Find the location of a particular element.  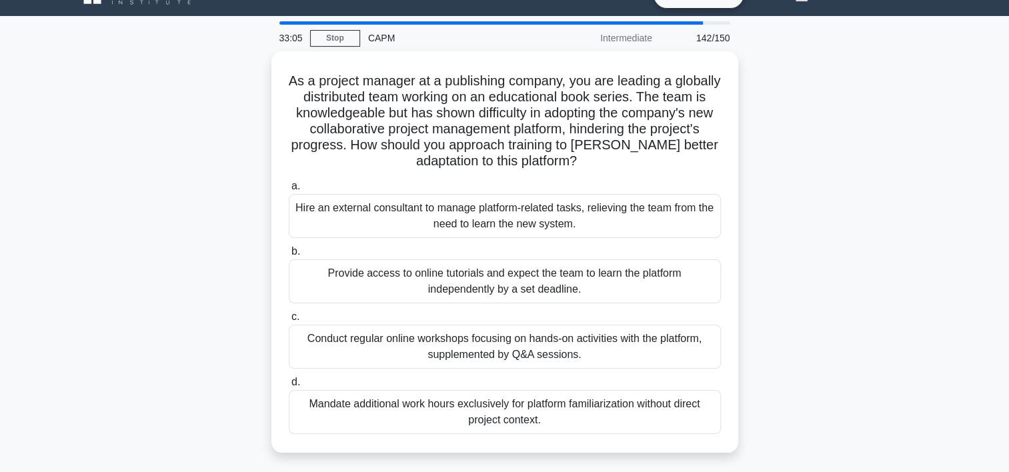

div: Hire an external consultant to manage platform-related tasks, relieving the team from the need to... is located at coordinates (505, 216).